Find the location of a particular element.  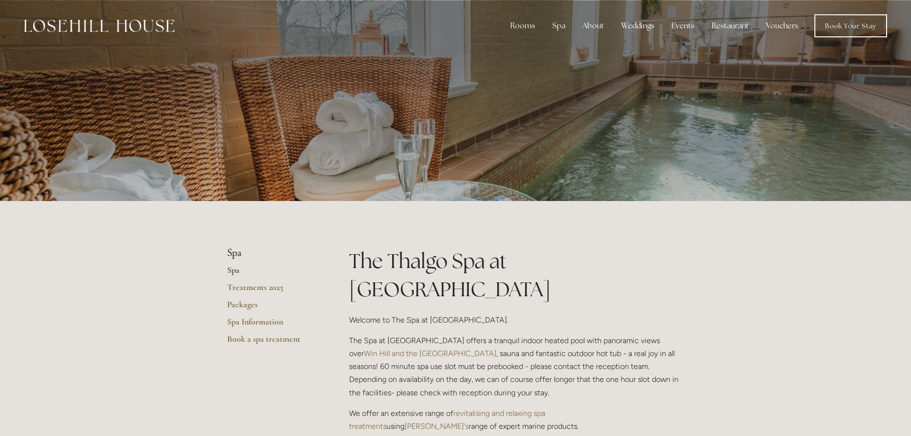

div: Weddings is located at coordinates (637, 26).